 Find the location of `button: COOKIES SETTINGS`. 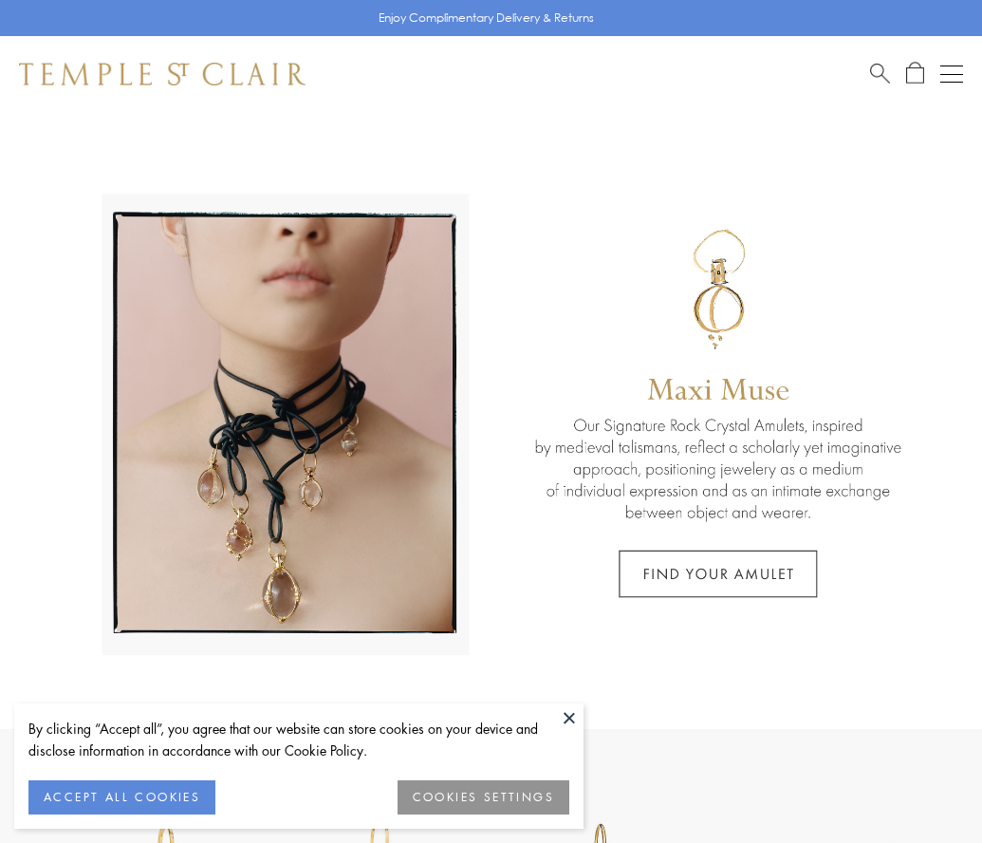

button: COOKIES SETTINGS is located at coordinates (483, 797).